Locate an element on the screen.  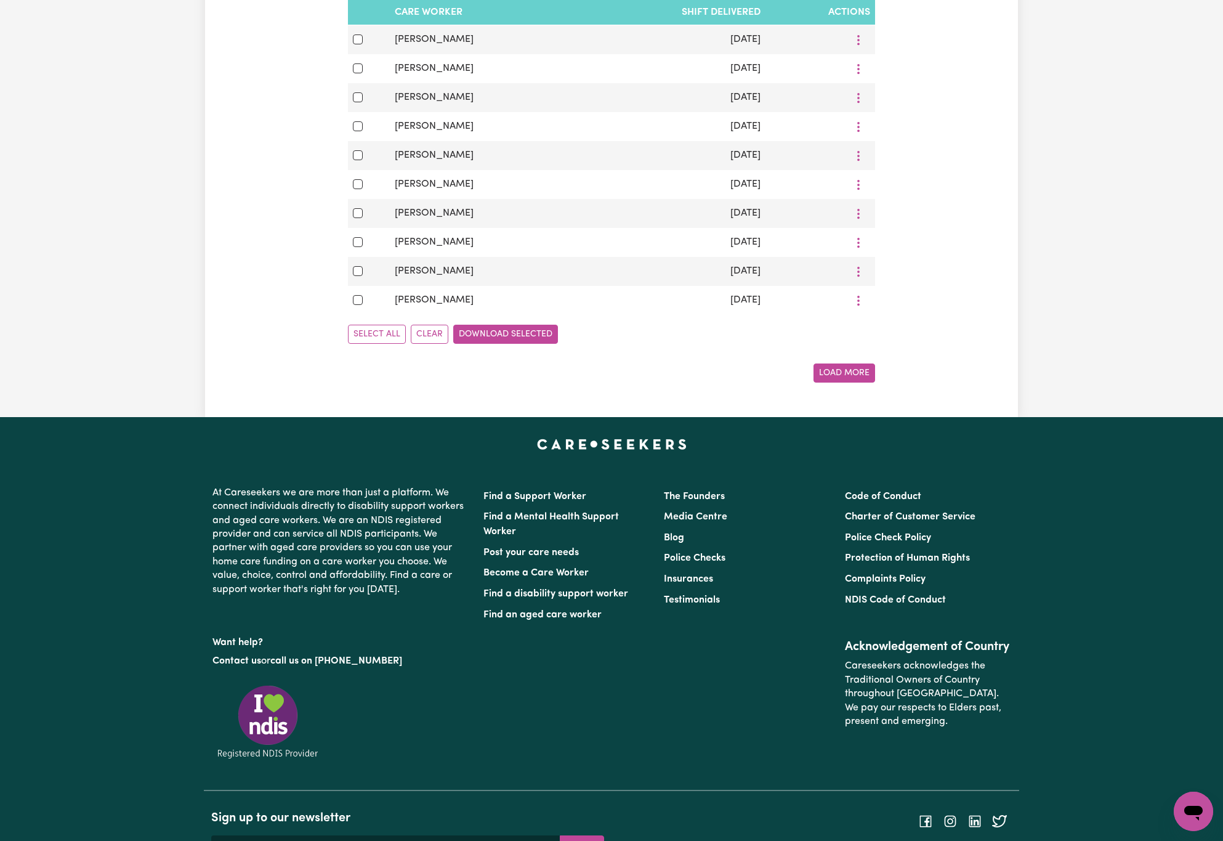
span: Care Worker is located at coordinates (429, 12).